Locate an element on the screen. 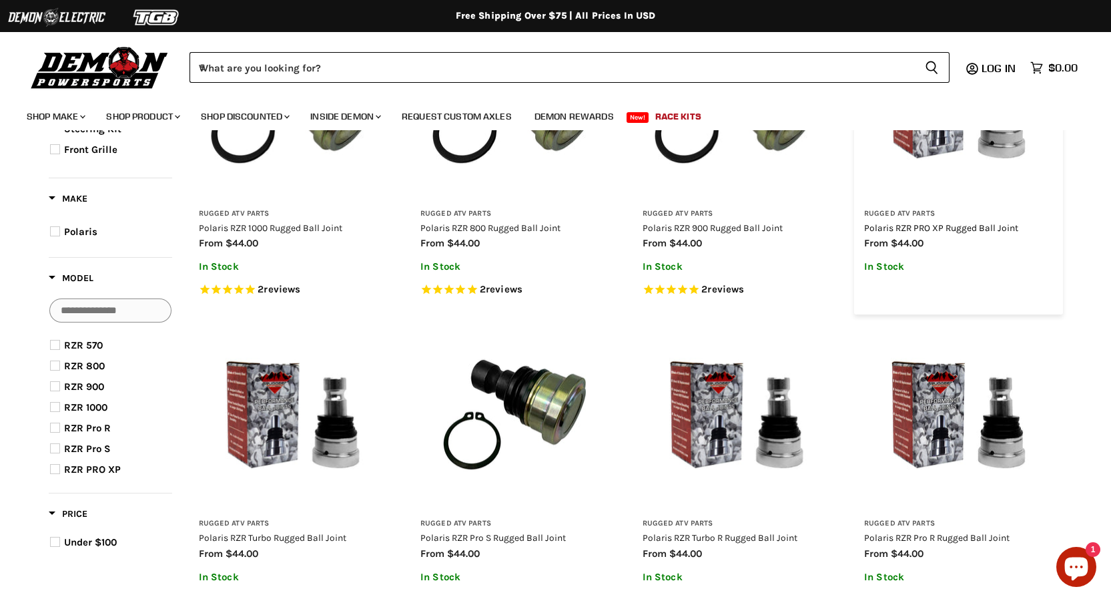  a: Polaris RZR 800 Rugged Ball Joint is located at coordinates (491, 228).